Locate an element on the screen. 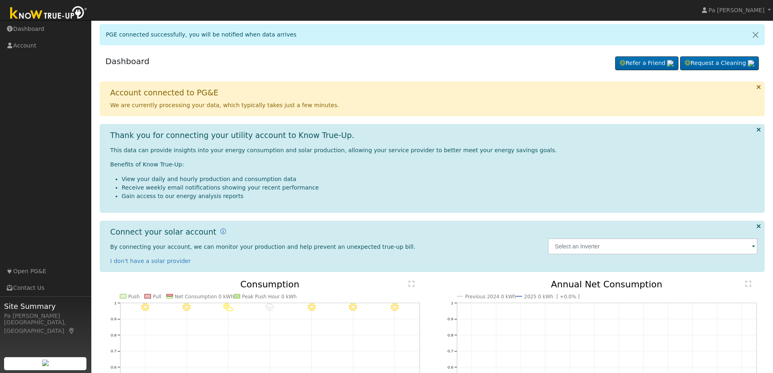 The height and width of the screenshot is (373, 773). i: 9/21 - Clear is located at coordinates (353, 307).